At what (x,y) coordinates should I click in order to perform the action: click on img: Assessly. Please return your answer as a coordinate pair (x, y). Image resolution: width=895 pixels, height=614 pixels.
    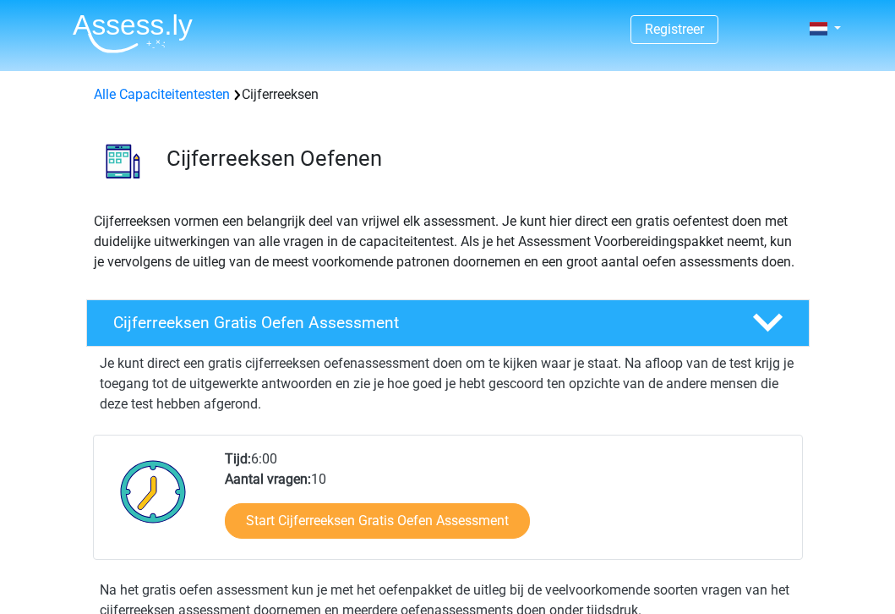
    Looking at the image, I should click on (133, 33).